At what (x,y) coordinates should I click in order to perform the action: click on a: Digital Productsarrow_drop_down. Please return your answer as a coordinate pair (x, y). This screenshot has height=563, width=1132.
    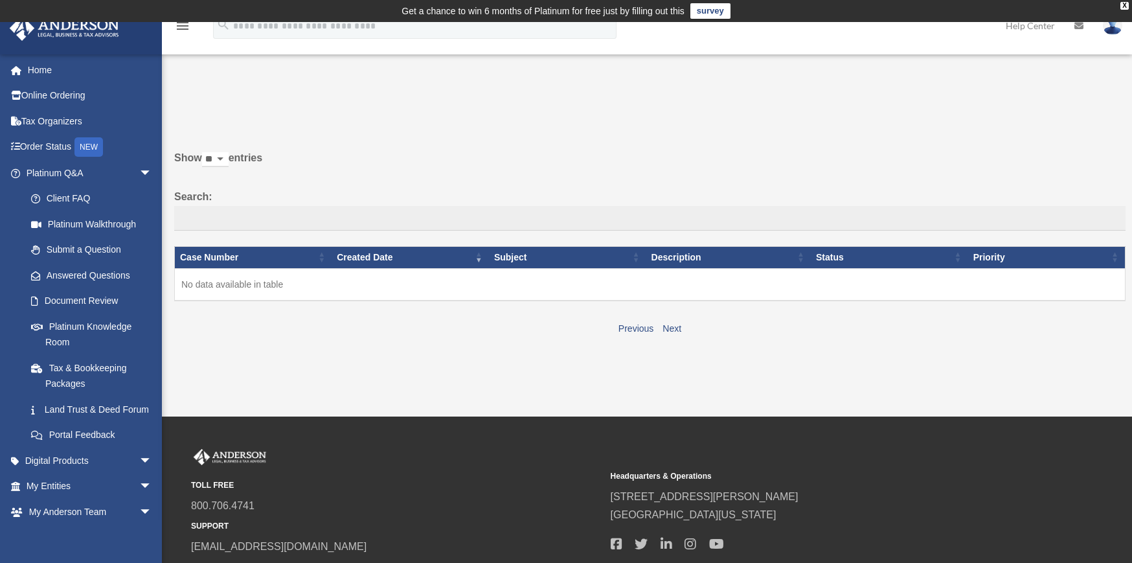
    Looking at the image, I should click on (90, 460).